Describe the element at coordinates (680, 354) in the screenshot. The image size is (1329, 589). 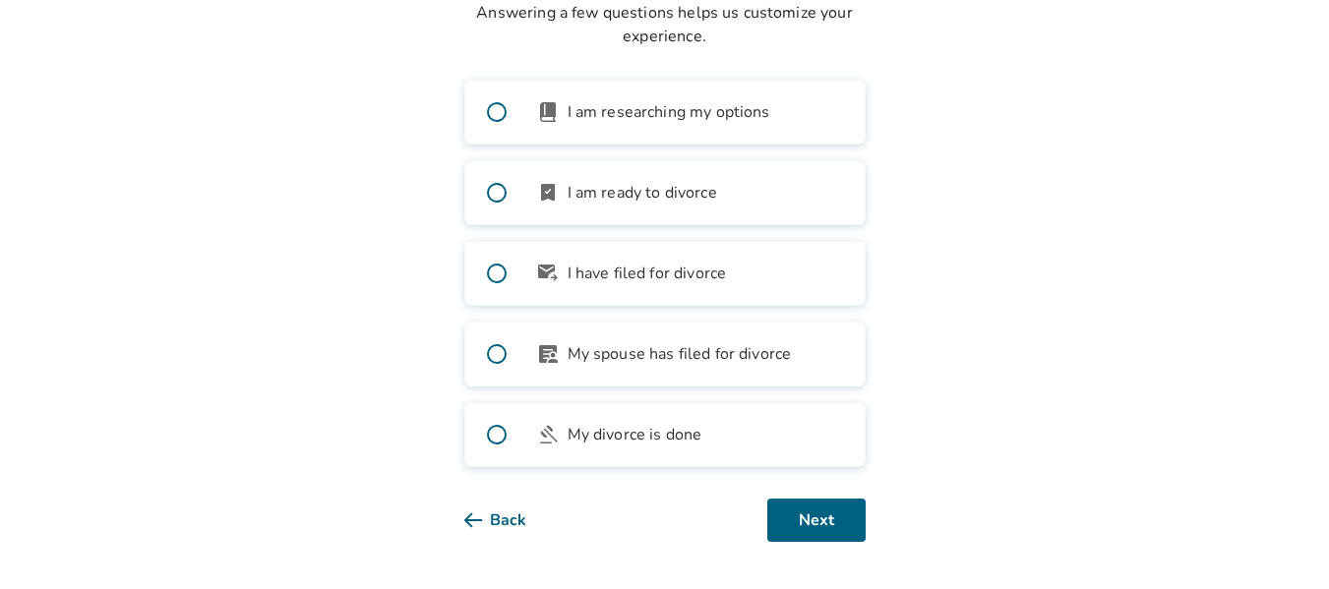
I see `span: My spouse has filed for divorce` at that location.